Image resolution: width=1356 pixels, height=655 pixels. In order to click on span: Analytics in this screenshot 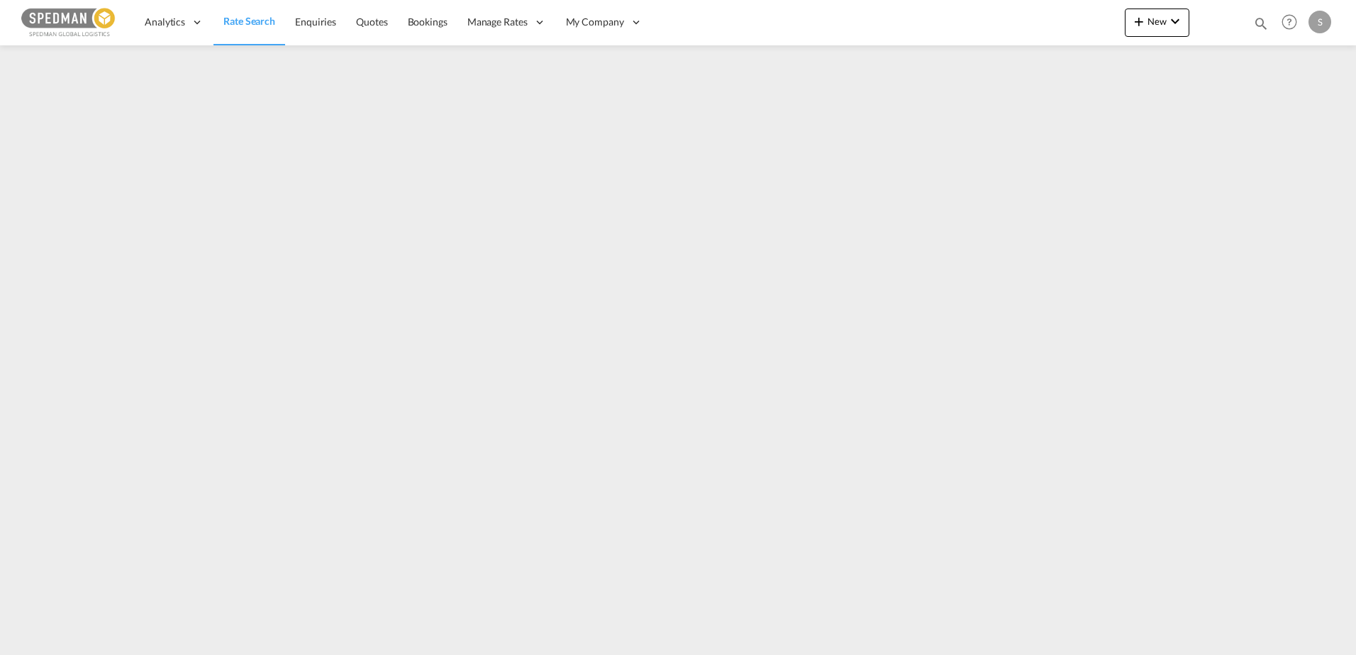, I will do `click(165, 22)`.